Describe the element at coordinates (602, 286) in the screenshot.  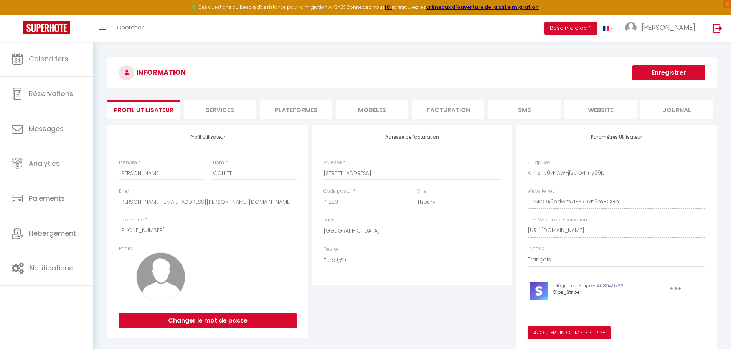
I see `p: Intégration Stripe - 408949799` at that location.